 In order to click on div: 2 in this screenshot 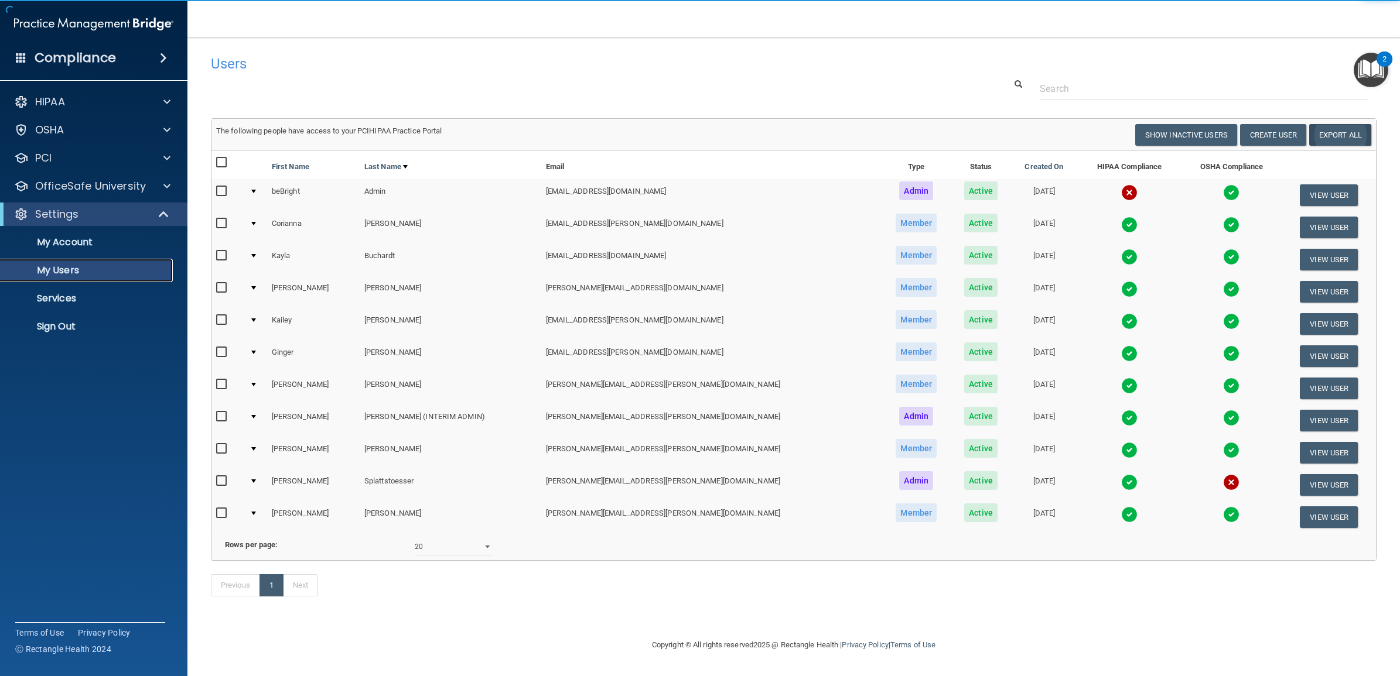, I will do `click(1384, 67)`.